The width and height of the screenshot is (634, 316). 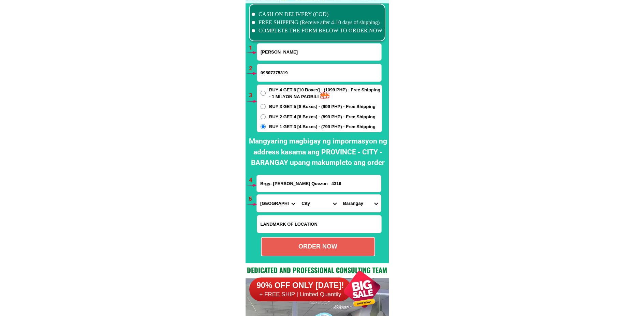 I want to click on h6: 1, so click(x=253, y=48).